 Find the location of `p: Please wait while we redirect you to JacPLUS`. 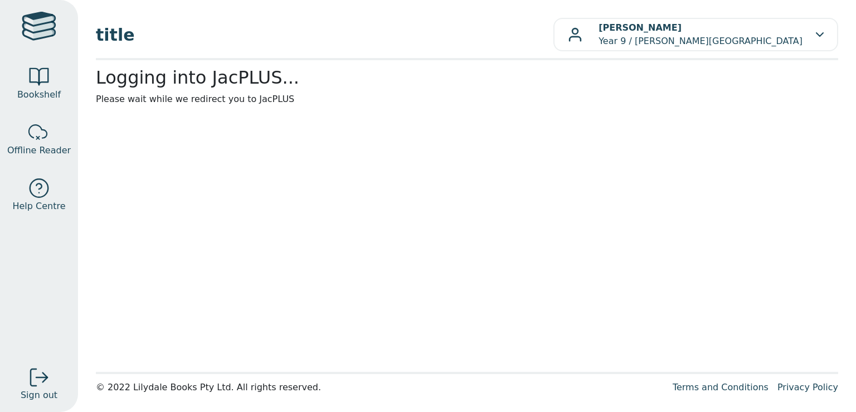

p: Please wait while we redirect you to JacPLUS is located at coordinates (467, 99).